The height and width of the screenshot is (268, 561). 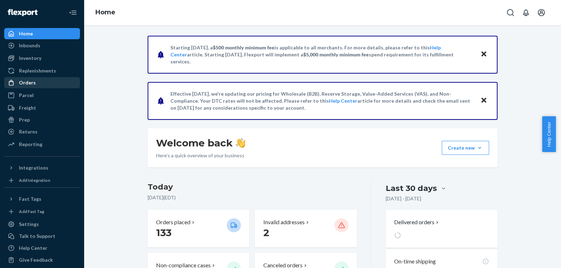 I want to click on div: Freight, so click(x=27, y=108).